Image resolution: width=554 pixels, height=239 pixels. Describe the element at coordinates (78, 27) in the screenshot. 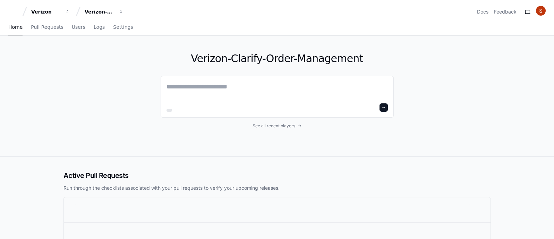

I see `span: Users` at that location.